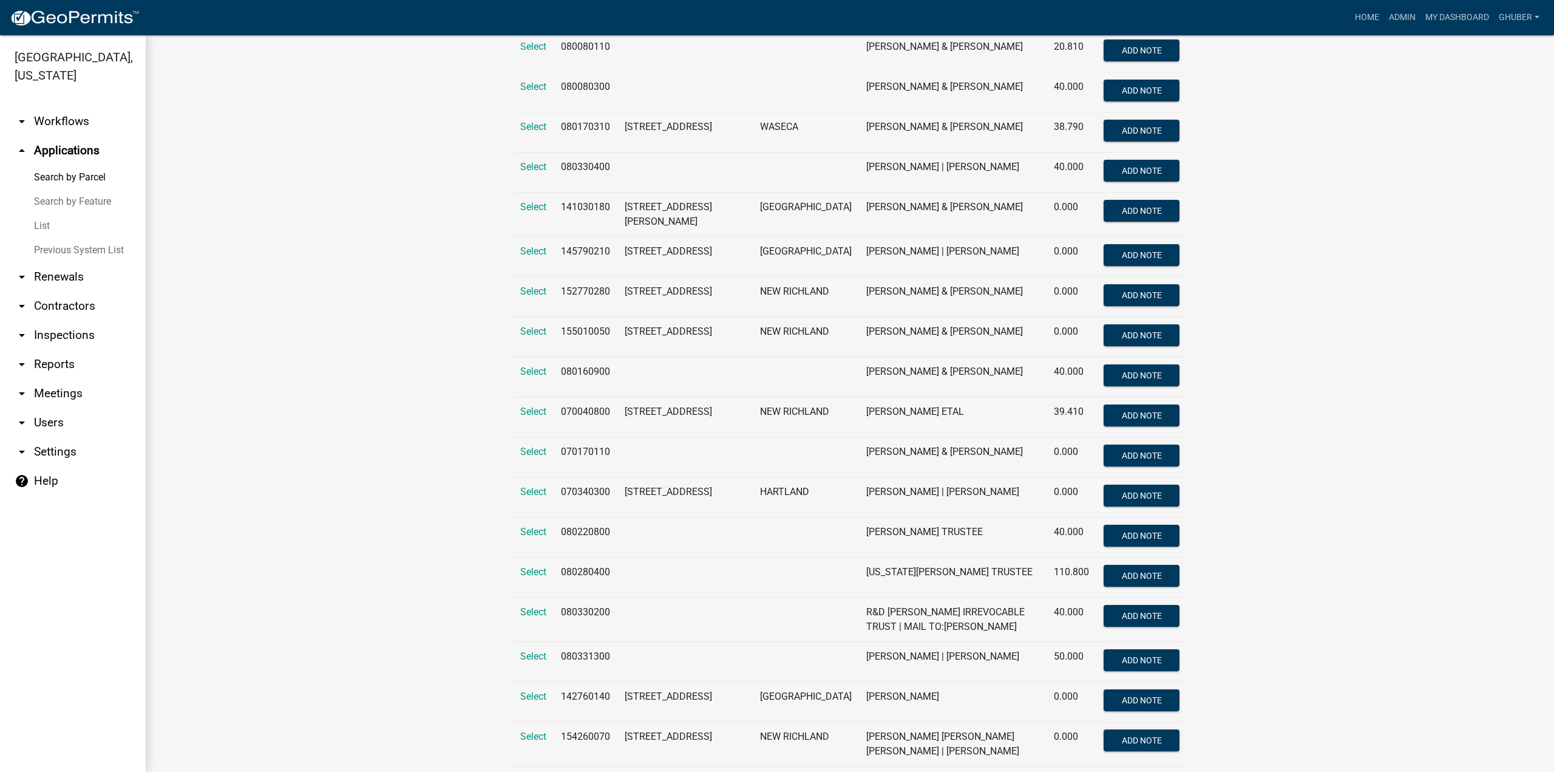 The height and width of the screenshot is (772, 1554). I want to click on td: 070170110, so click(585, 457).